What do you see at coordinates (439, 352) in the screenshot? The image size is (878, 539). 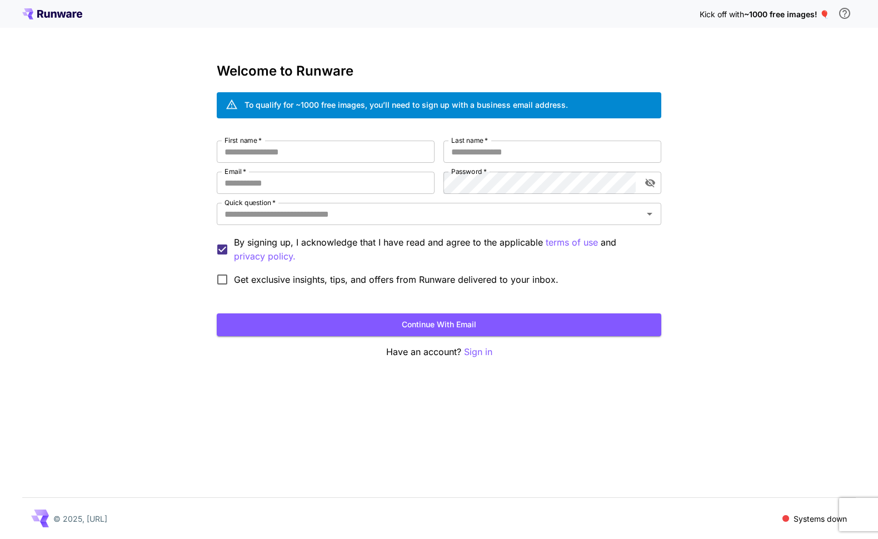 I see `p: Have an account?` at bounding box center [439, 352].